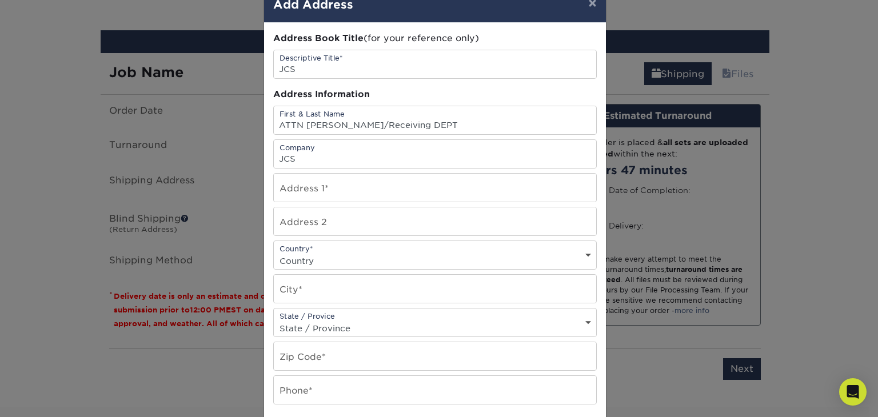  Describe the element at coordinates (435, 94) in the screenshot. I see `div: Address Information` at that location.